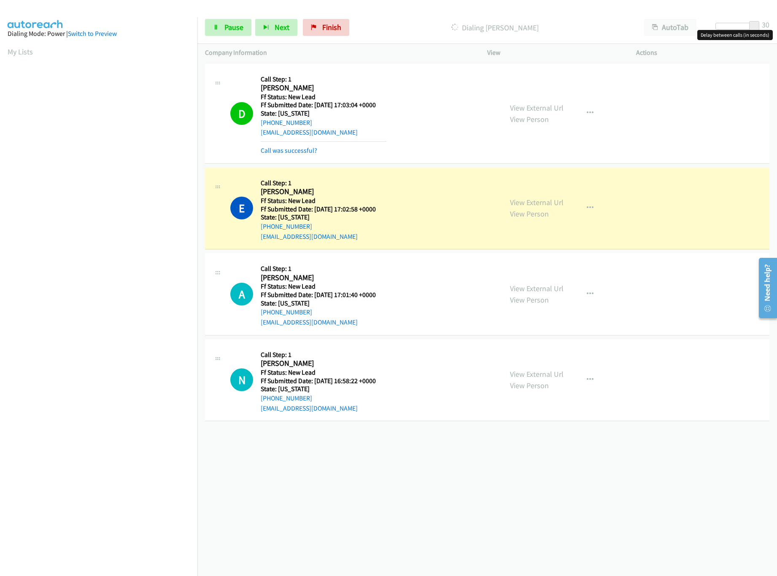  Describe the element at coordinates (242, 294) in the screenshot. I see `h1: A` at that location.